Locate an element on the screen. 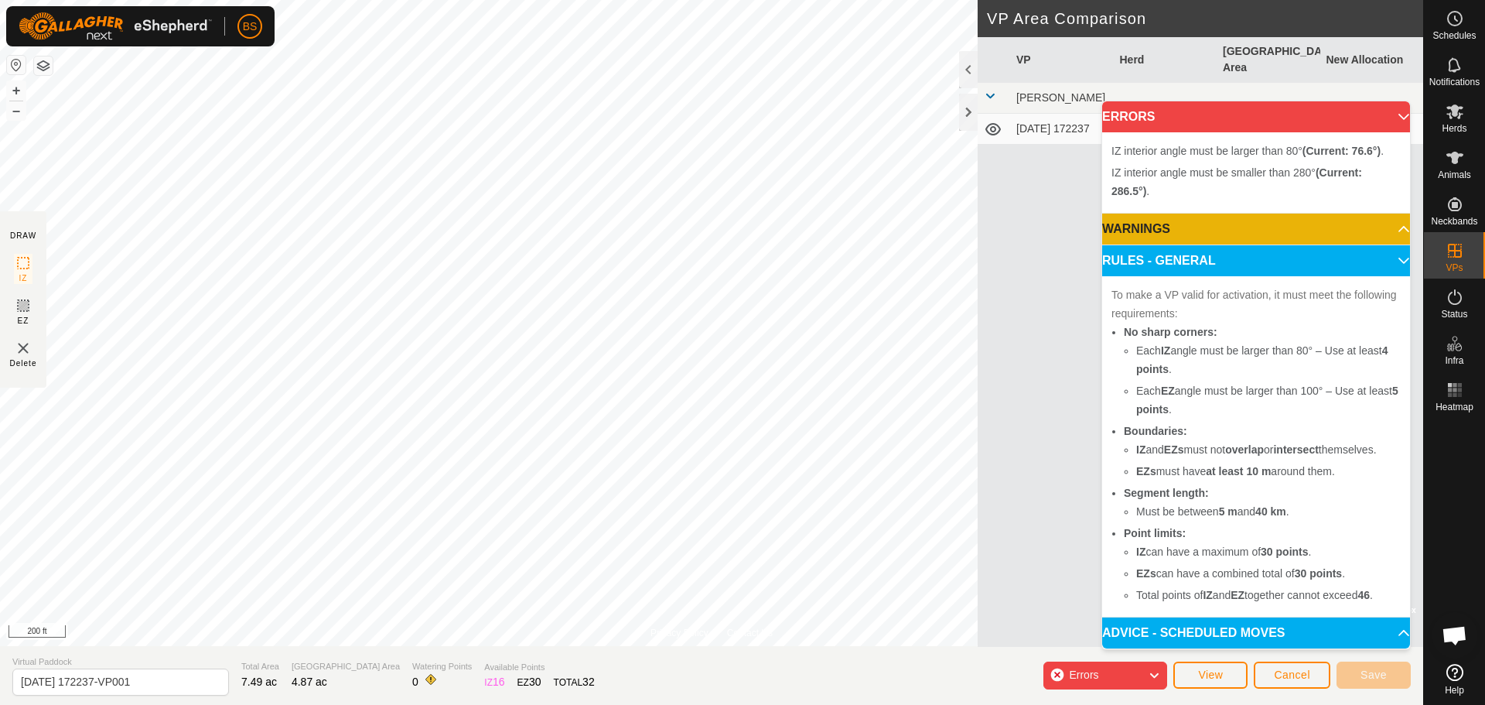 The width and height of the screenshot is (1485, 705). img: Gallagher Logo is located at coordinates (115, 26).